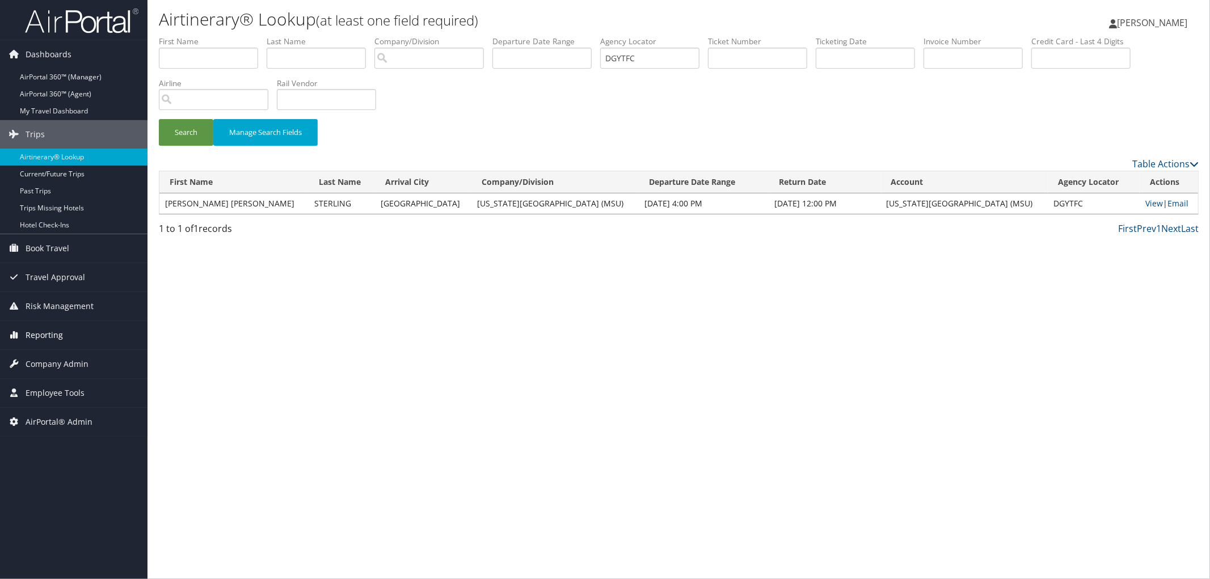 This screenshot has width=1210, height=579. Describe the element at coordinates (57, 364) in the screenshot. I see `span: Company Admin` at that location.